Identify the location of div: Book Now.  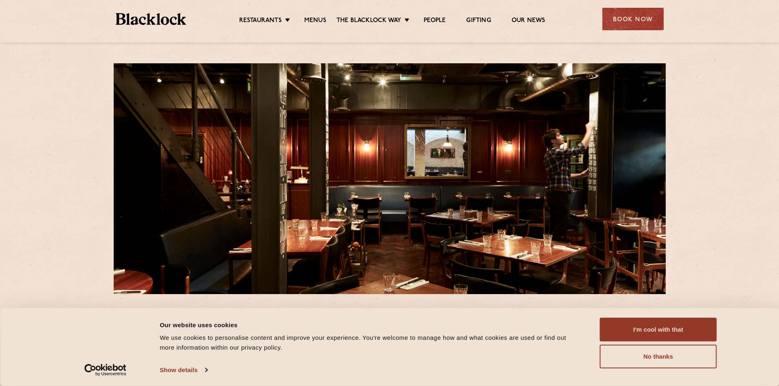
(633, 19).